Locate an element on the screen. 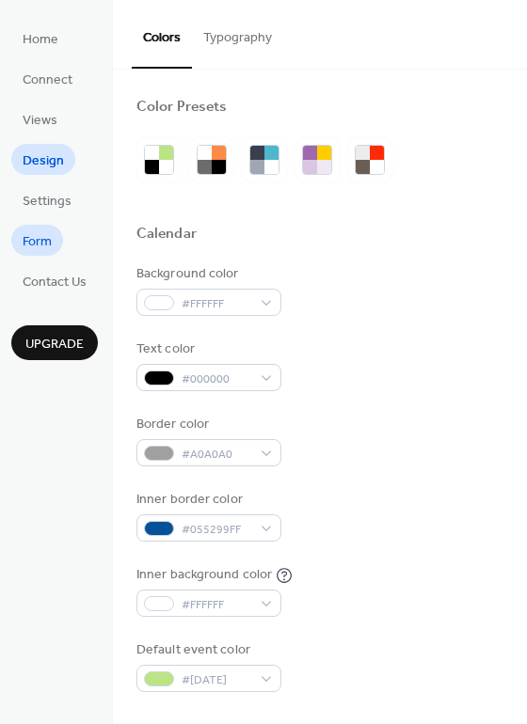 This screenshot has width=527, height=724. span: Connect is located at coordinates (47, 80).